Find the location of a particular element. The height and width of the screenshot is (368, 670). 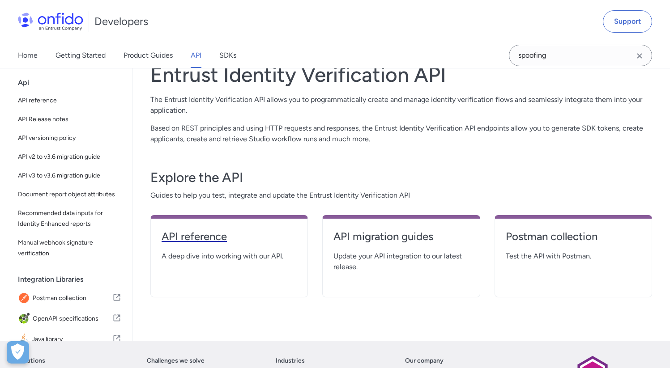

h3: Explore the API is located at coordinates (401, 178).